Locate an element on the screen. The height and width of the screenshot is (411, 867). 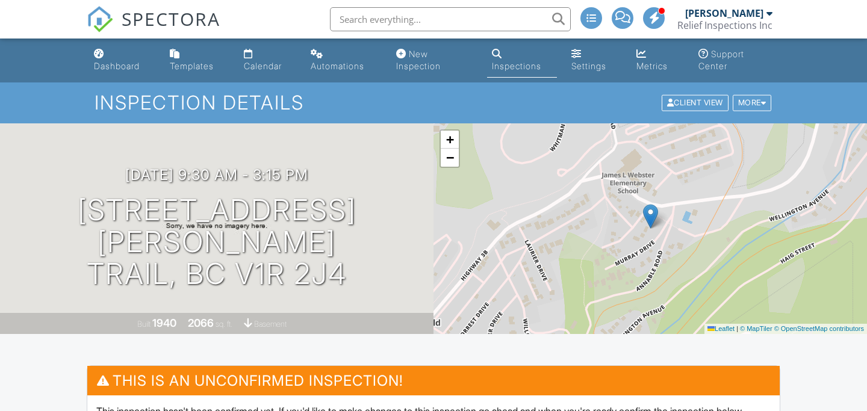
div: Calendar is located at coordinates (262, 66).